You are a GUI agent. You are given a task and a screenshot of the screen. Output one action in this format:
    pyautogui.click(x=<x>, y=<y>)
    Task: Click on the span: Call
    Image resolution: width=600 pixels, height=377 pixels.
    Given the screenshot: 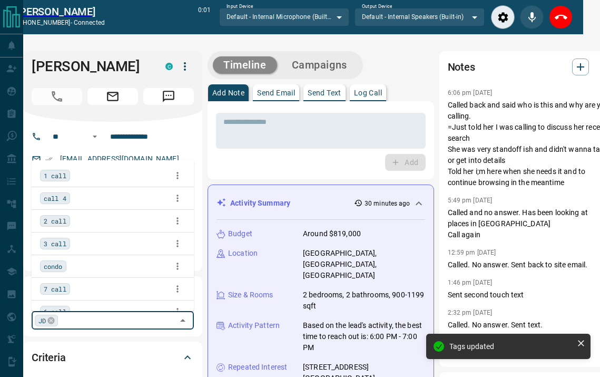 What is the action you would take?
    pyautogui.click(x=57, y=96)
    